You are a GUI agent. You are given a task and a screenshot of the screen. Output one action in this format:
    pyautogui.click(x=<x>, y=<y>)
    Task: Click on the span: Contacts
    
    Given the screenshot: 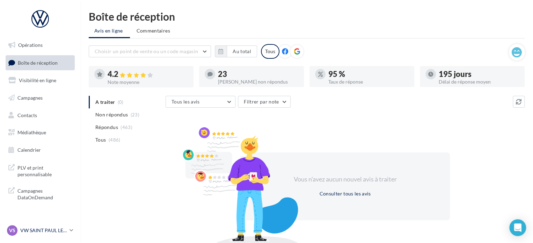 What is the action you would take?
    pyautogui.click(x=27, y=115)
    